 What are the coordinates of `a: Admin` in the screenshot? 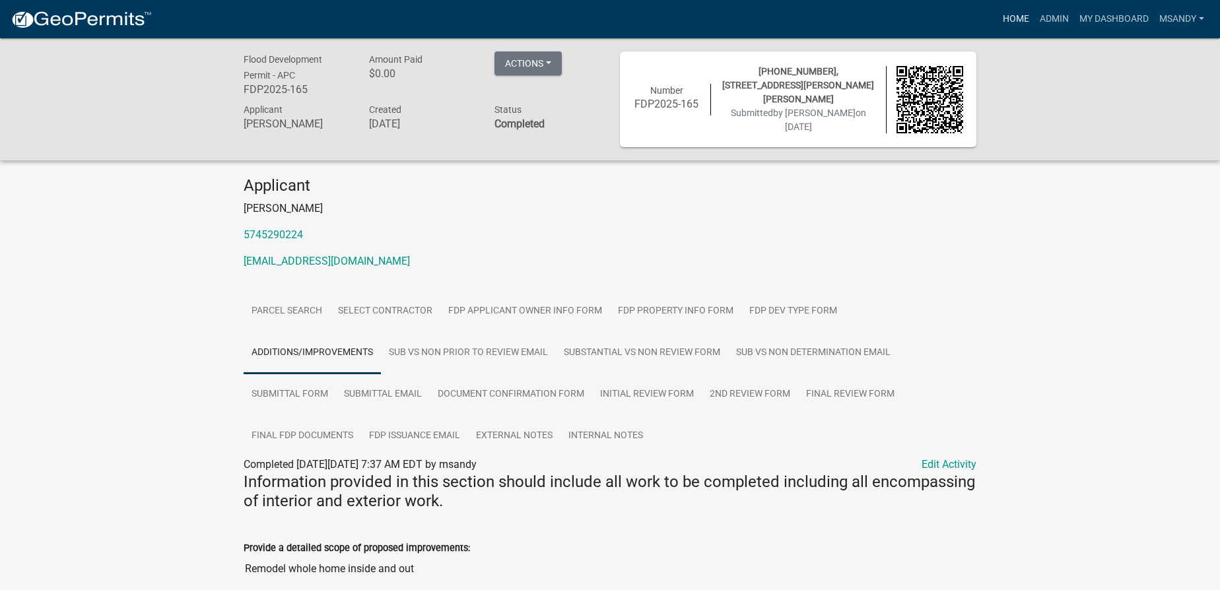 It's located at (1054, 19).